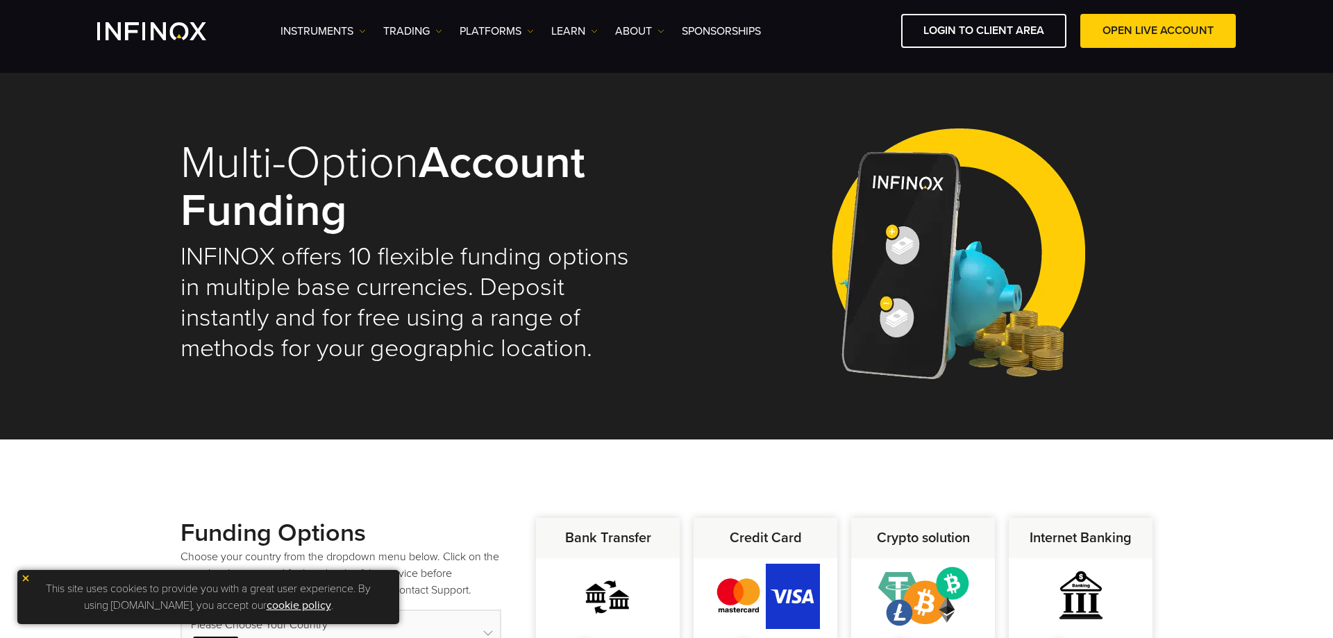  Describe the element at coordinates (273, 533) in the screenshot. I see `strong: Funding Options` at that location.